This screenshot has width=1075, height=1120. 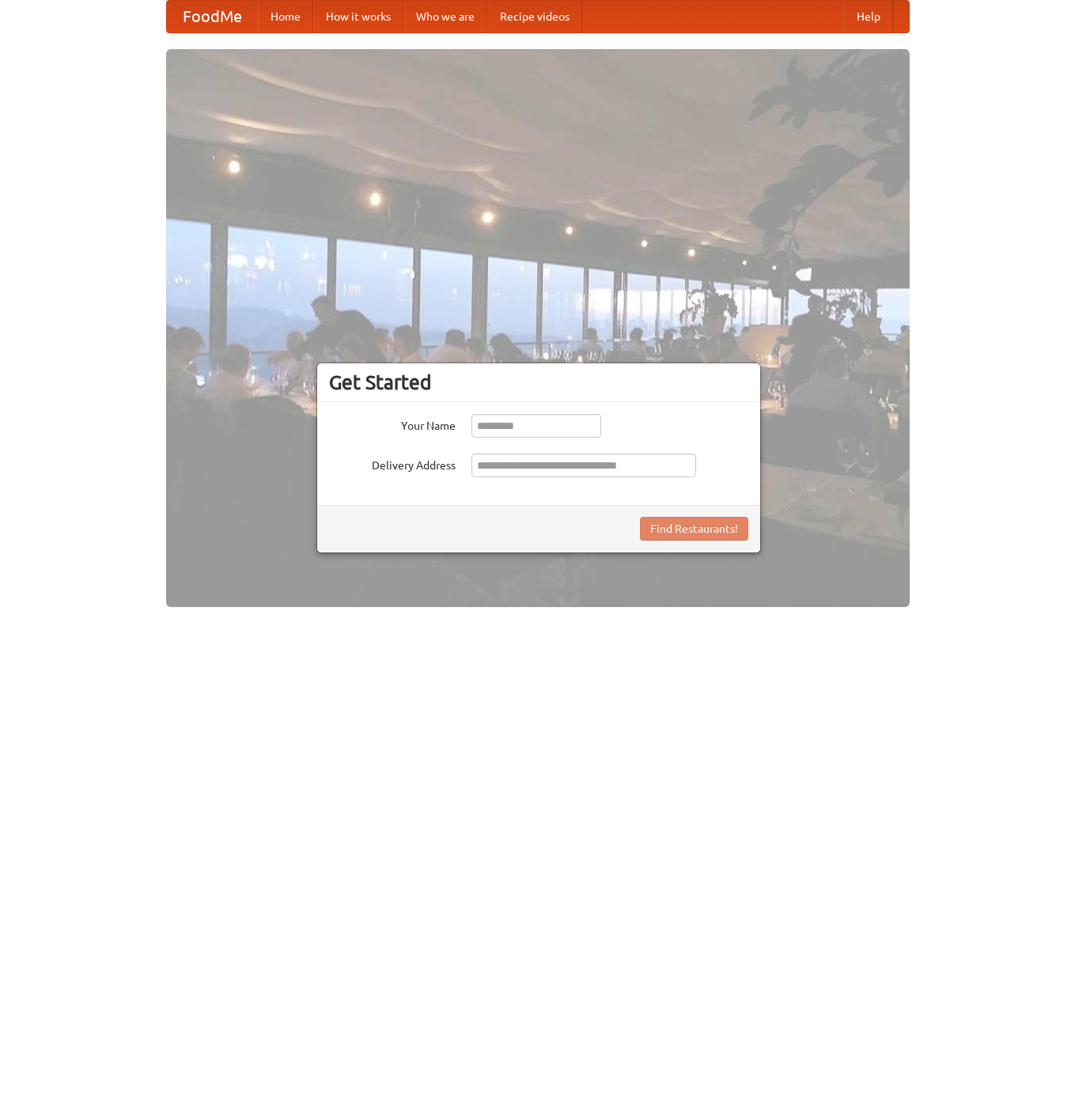 I want to click on a: FoodMe, so click(x=212, y=16).